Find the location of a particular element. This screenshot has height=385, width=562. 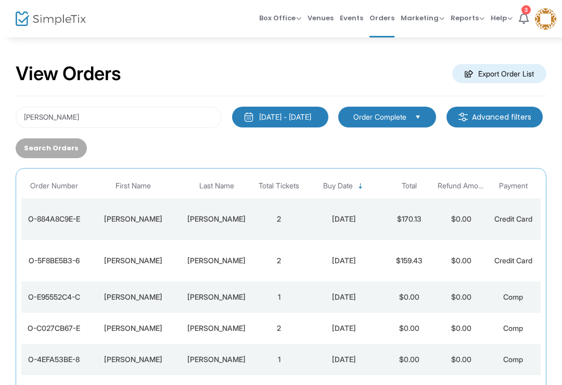

span: First Name is located at coordinates (133, 186).